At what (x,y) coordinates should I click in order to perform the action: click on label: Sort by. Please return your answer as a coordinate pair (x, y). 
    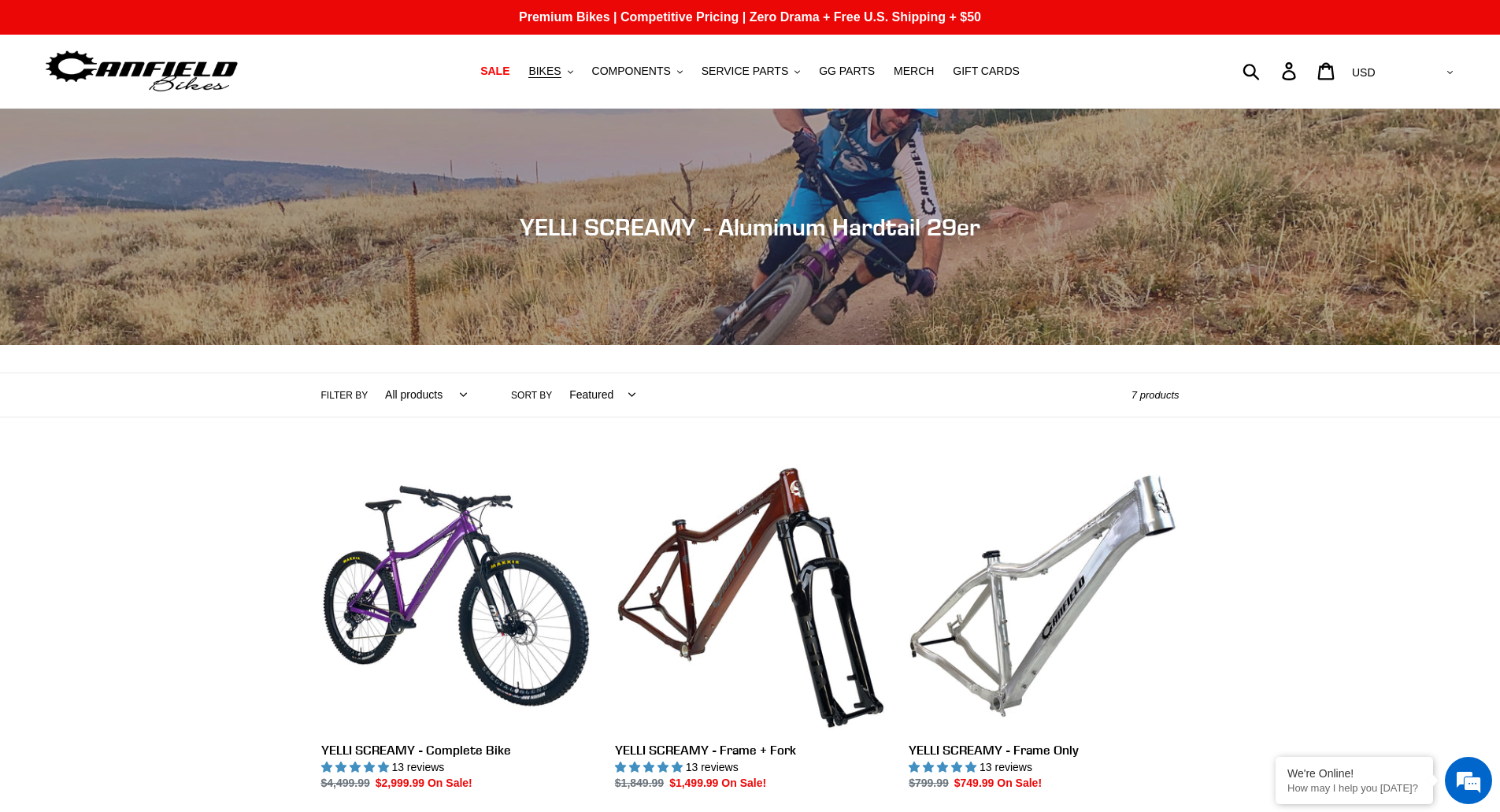
    Looking at the image, I should click on (532, 395).